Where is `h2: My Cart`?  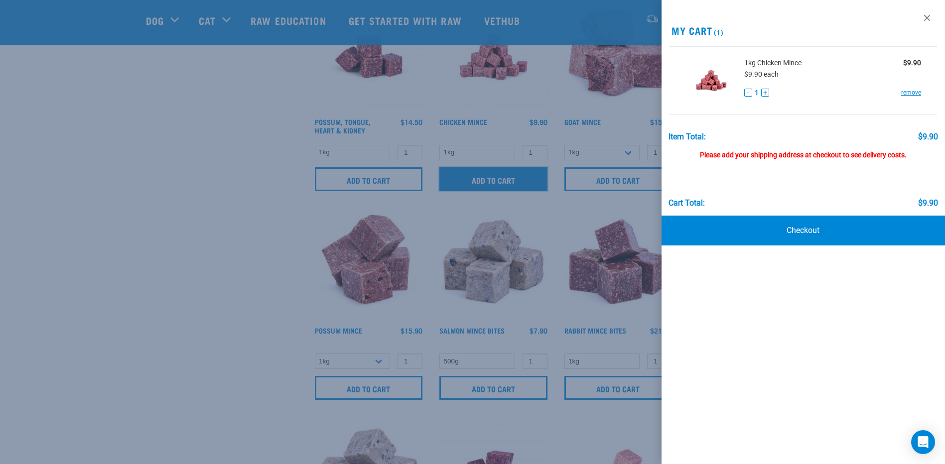
h2: My Cart is located at coordinates (803, 30).